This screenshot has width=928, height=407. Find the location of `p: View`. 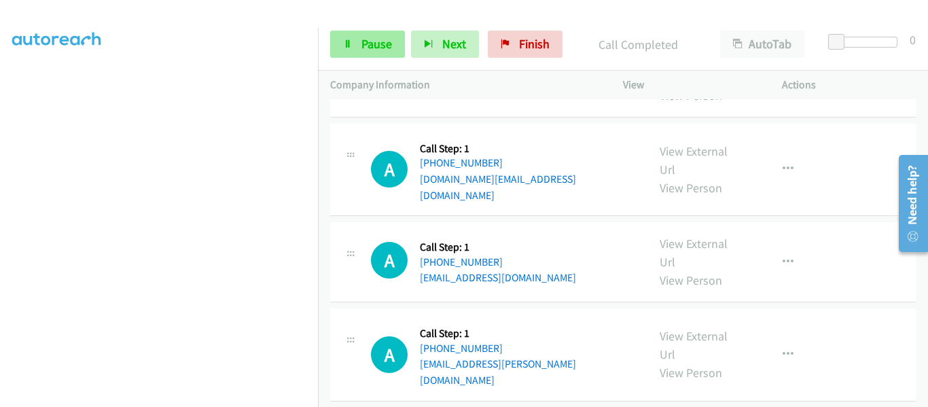

p: View is located at coordinates (690, 85).